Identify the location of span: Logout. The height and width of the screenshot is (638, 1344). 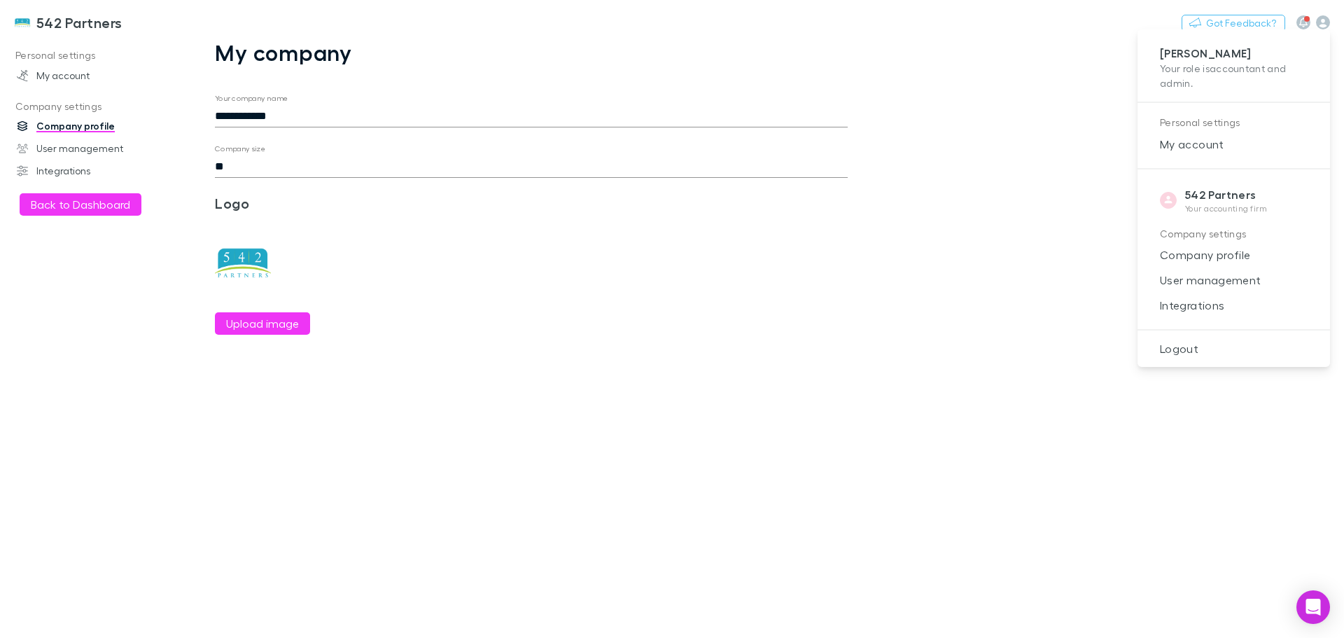
(1233, 349).